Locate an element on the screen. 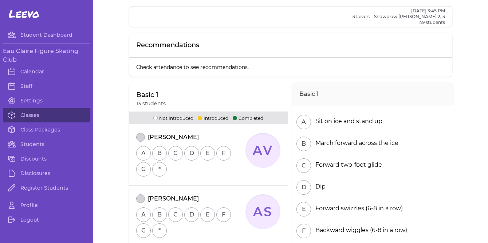 The width and height of the screenshot is (488, 243). a: Student Dashboard is located at coordinates (46, 35).